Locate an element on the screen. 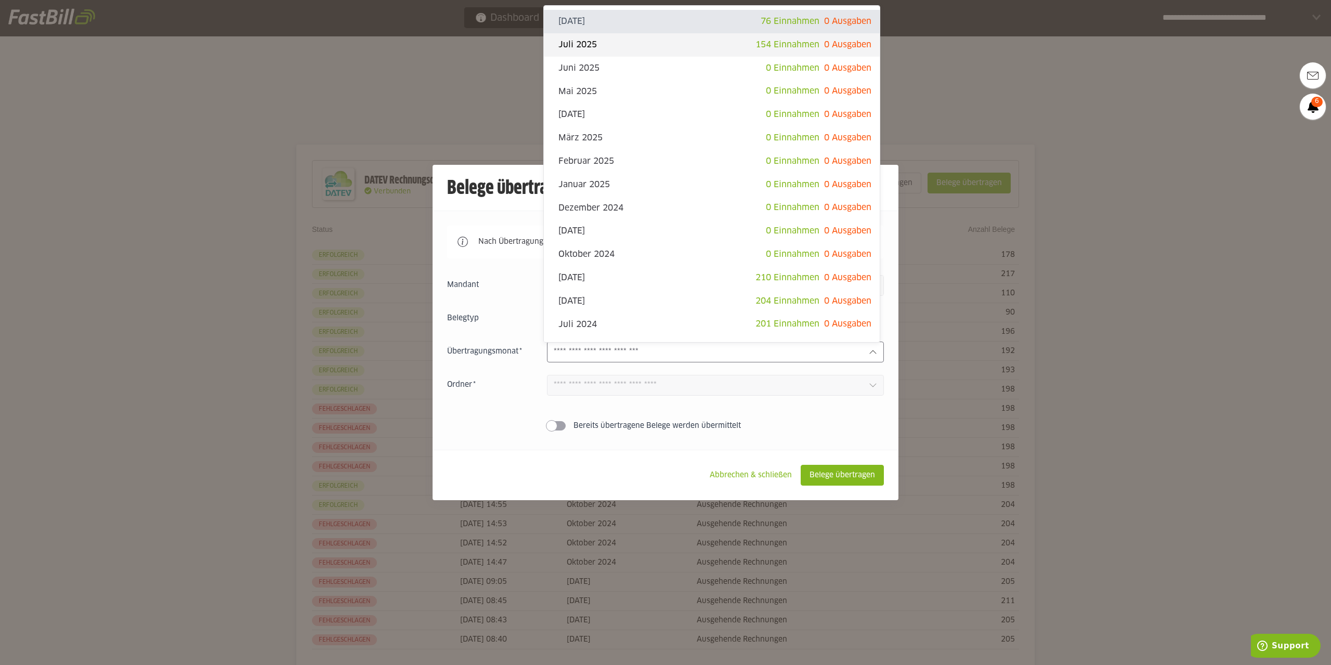  sl-option: Oktober 2024 is located at coordinates (712, 254).